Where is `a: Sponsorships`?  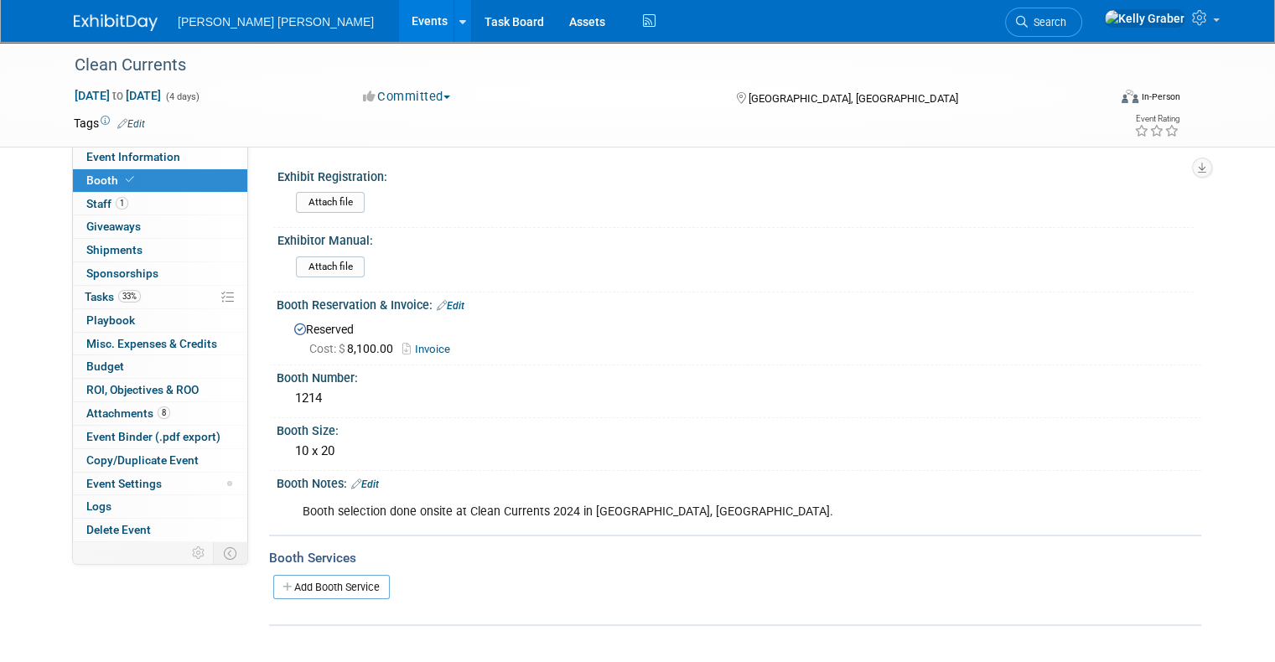 a: Sponsorships is located at coordinates (160, 273).